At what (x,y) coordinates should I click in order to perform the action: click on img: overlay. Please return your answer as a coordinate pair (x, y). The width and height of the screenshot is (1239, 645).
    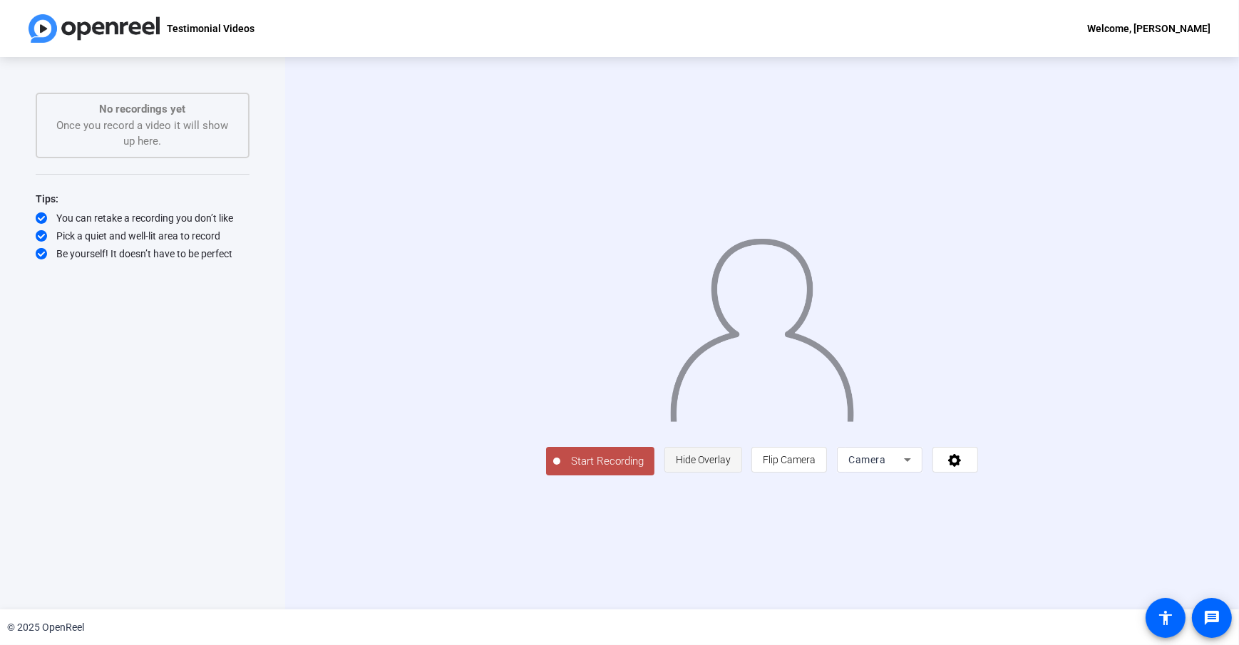
    Looking at the image, I should click on (762, 324).